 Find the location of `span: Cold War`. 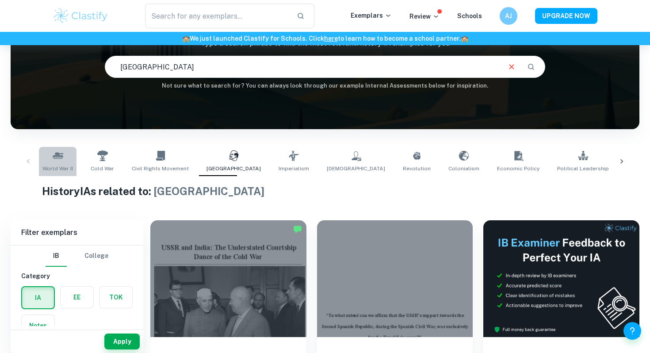

span: Cold War is located at coordinates (102, 168).